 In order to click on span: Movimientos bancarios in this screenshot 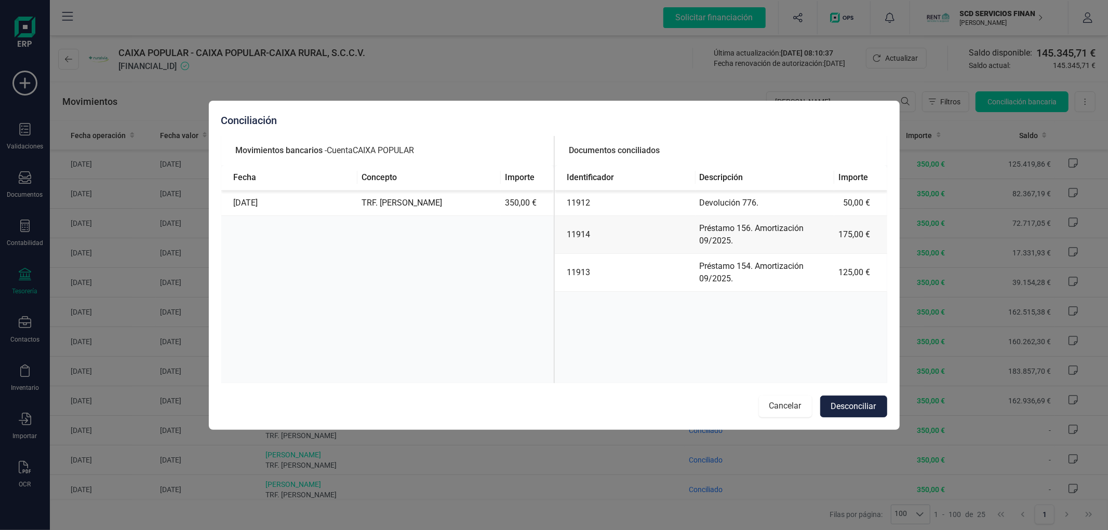, I will do `click(279, 151)`.